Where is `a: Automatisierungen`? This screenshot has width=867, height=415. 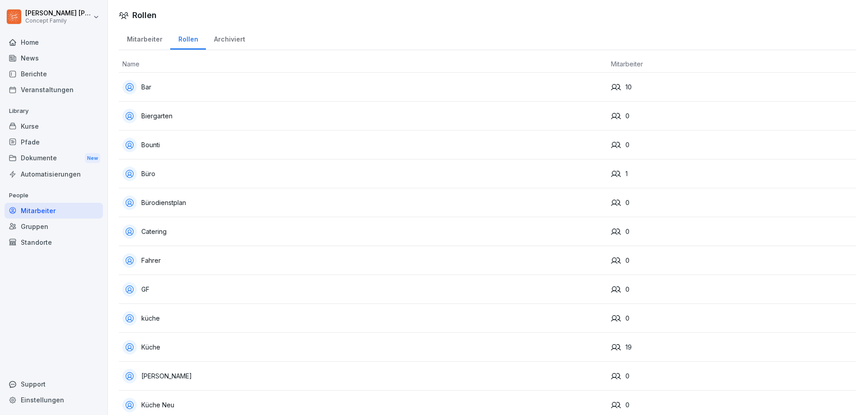 a: Automatisierungen is located at coordinates (54, 174).